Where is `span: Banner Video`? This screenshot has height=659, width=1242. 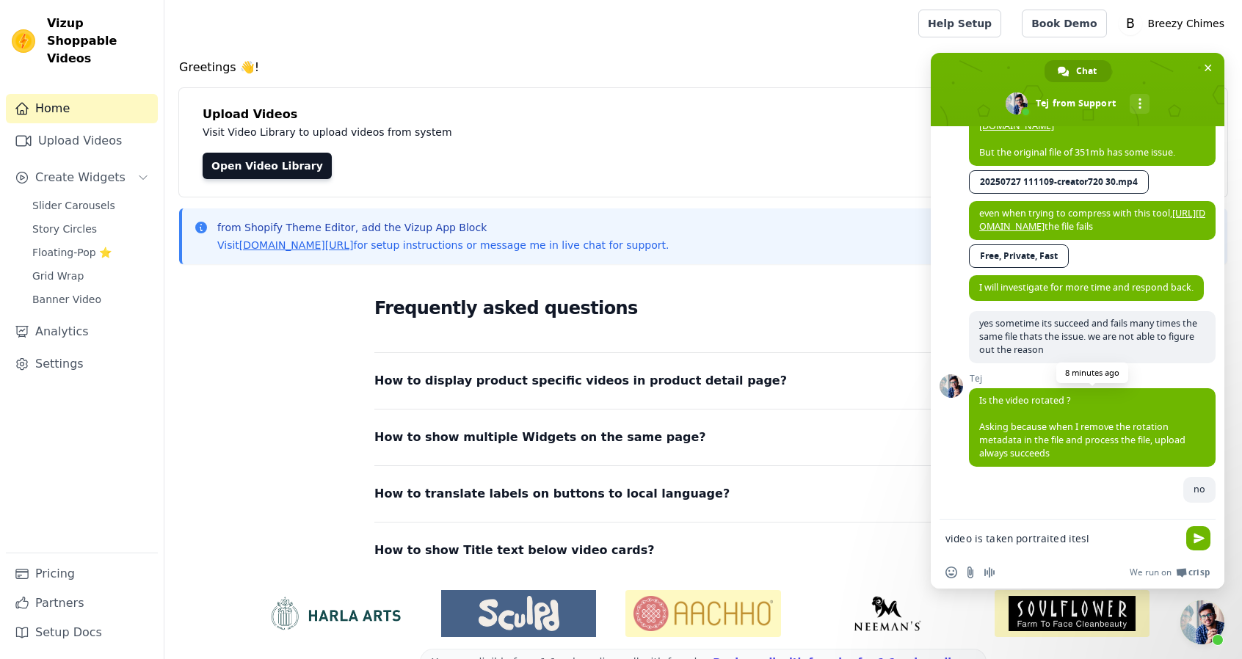 span: Banner Video is located at coordinates (67, 299).